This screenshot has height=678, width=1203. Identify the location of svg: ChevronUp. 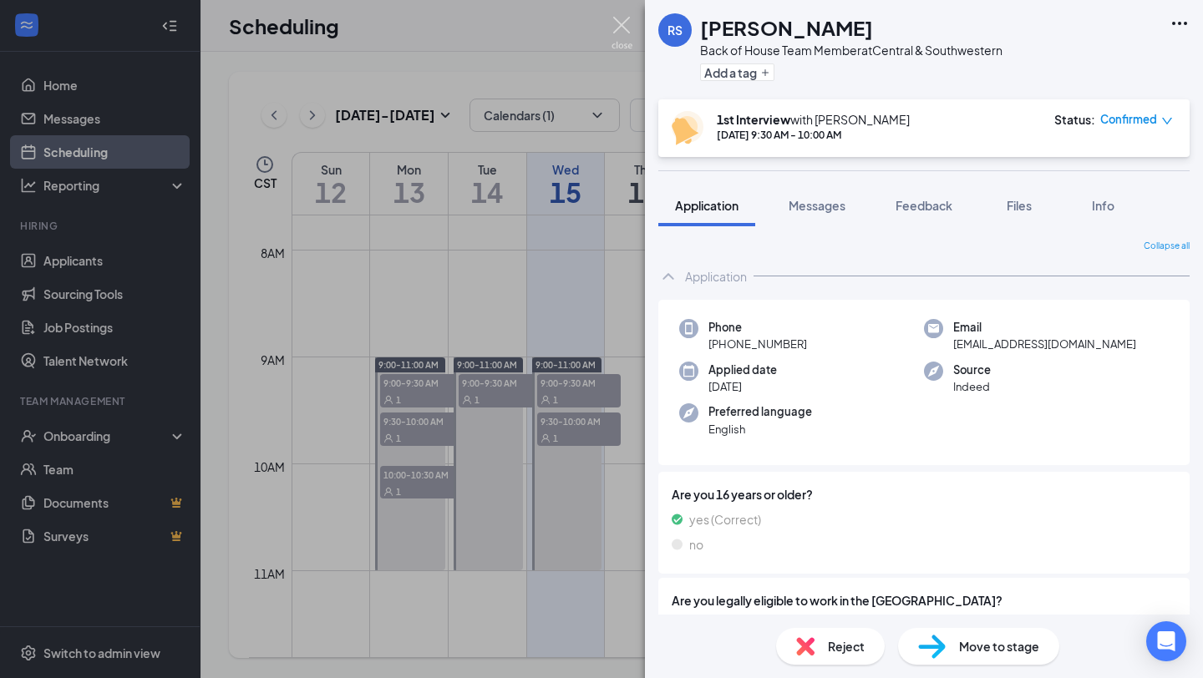
(668, 276).